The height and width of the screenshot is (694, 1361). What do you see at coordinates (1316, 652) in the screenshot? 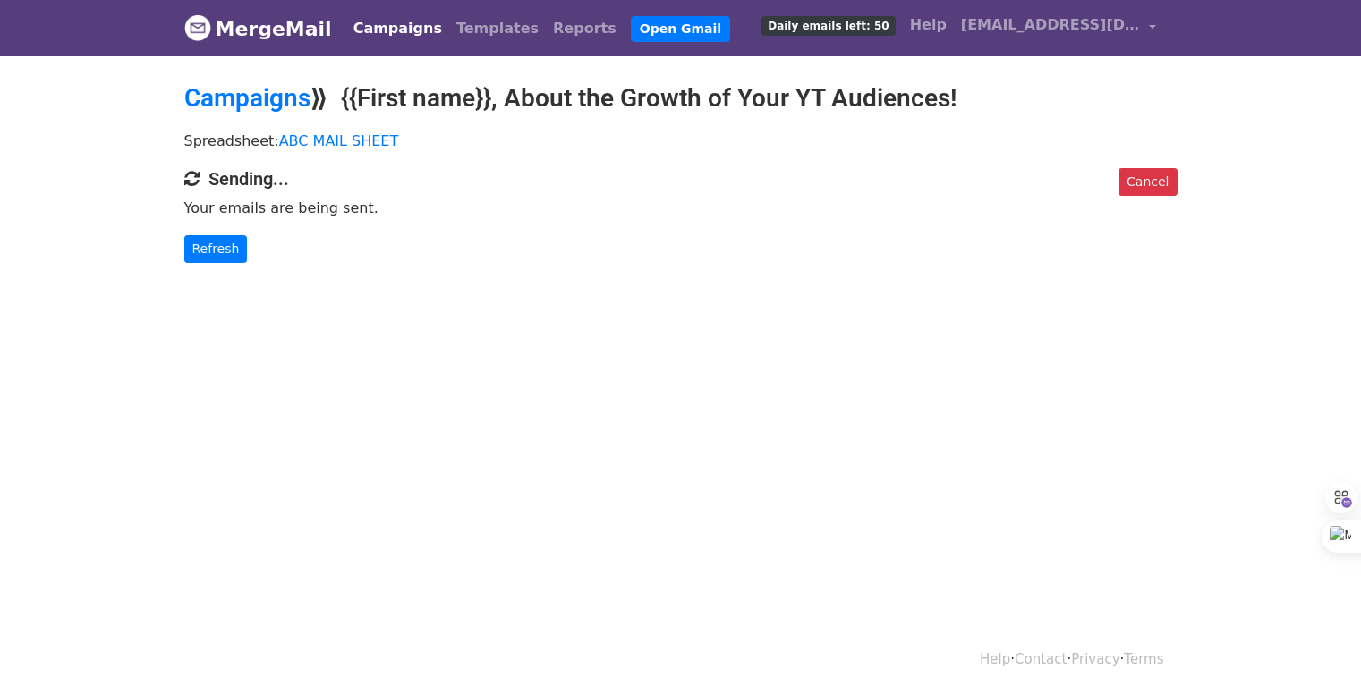
I see `div: Chat Widget` at bounding box center [1316, 652].